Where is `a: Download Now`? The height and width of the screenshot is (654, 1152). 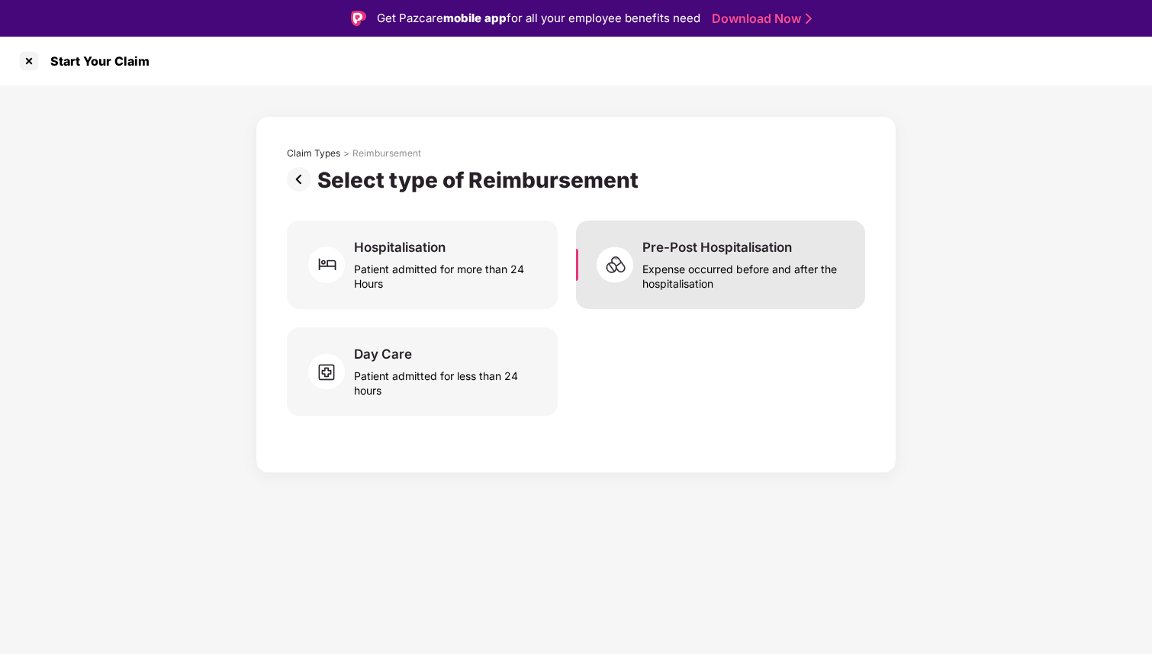 a: Download Now is located at coordinates (759, 18).